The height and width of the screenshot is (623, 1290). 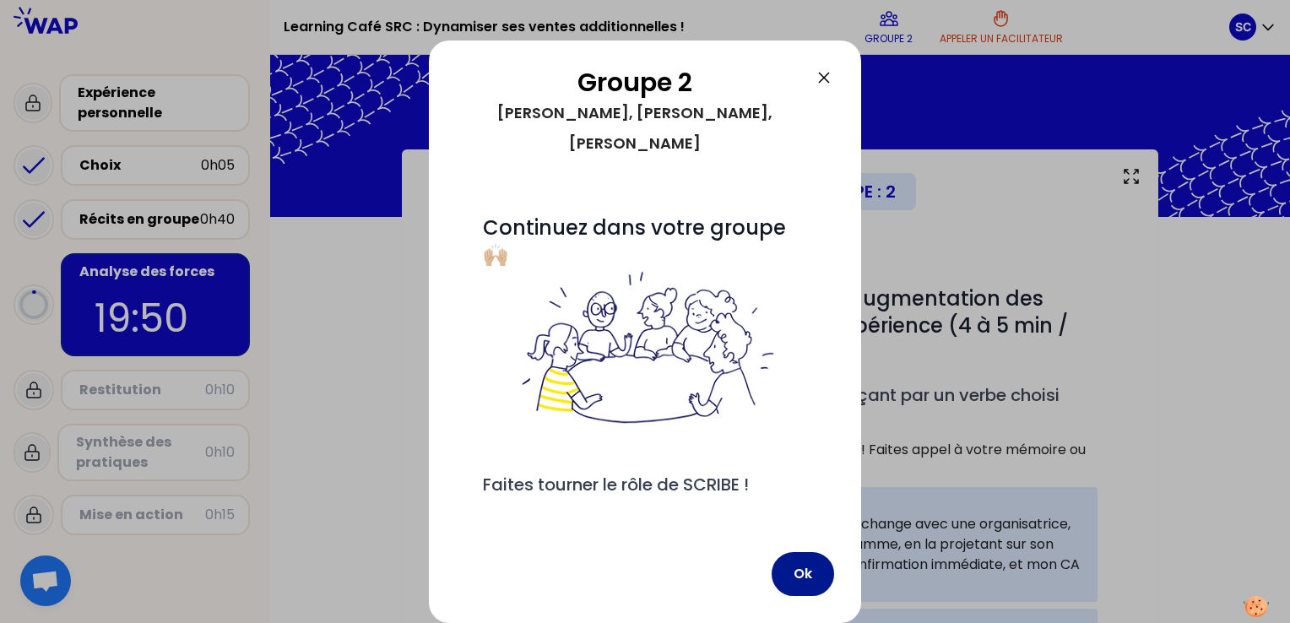 I want to click on span: Continuez dans votre groupe 🙌🏼, so click(x=645, y=321).